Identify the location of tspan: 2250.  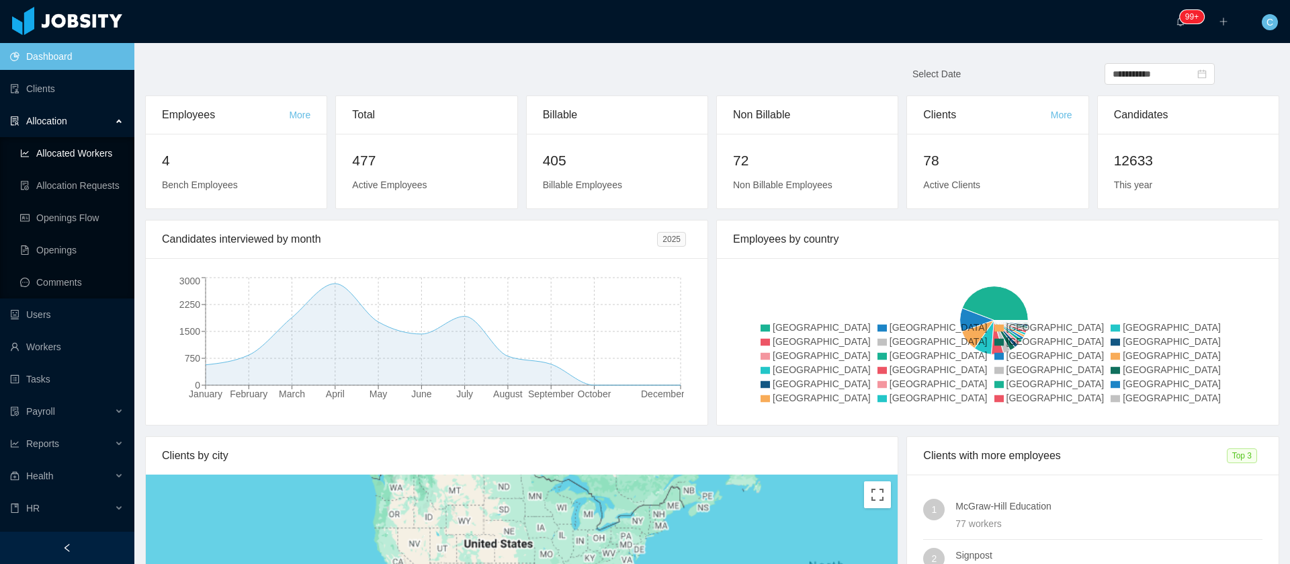
(189, 304).